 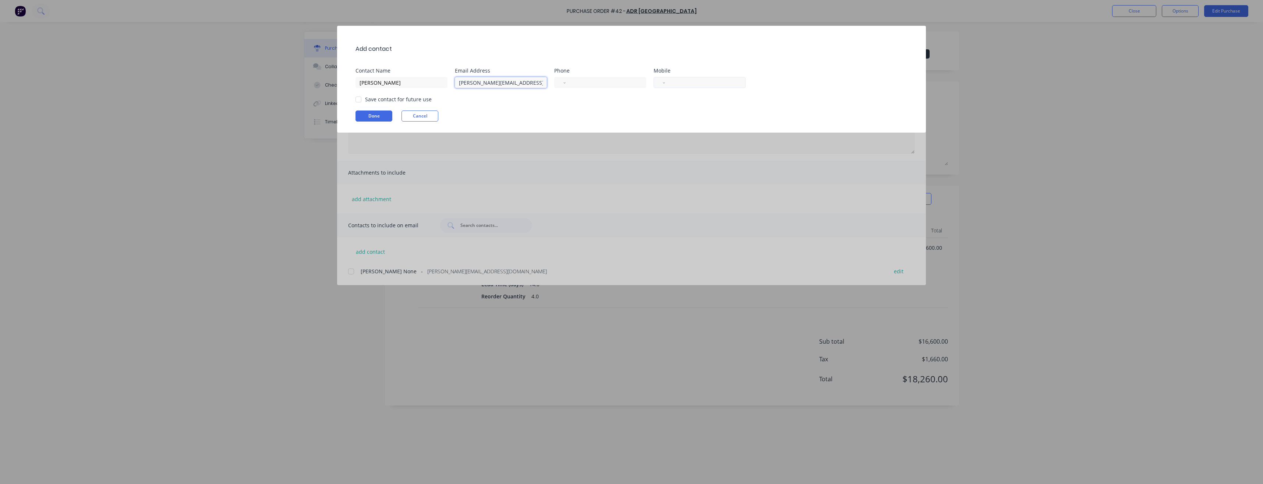 I want to click on div: Contact Name, so click(x=405, y=71).